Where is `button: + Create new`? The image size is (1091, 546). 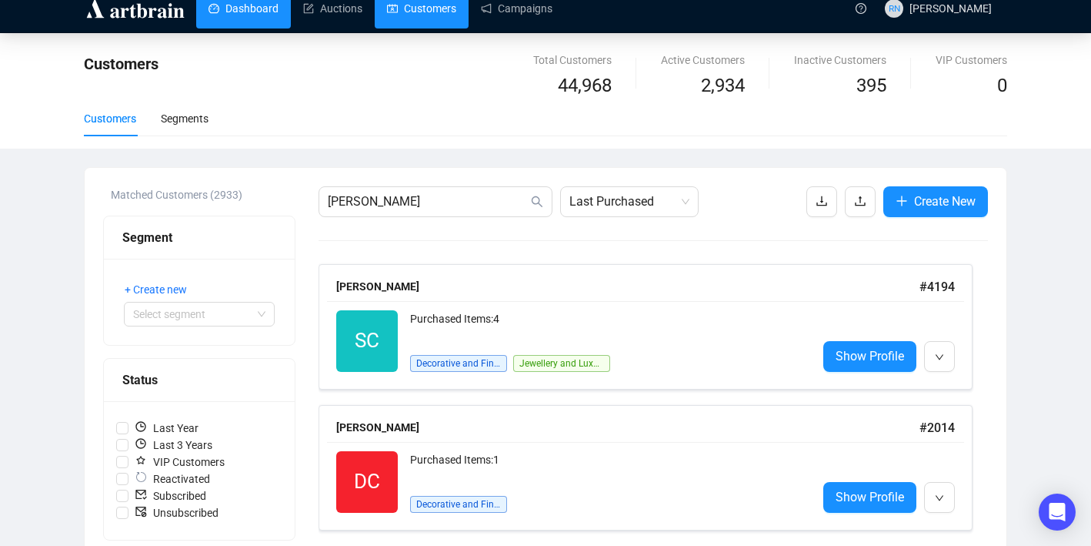 button: + Create new is located at coordinates (162, 289).